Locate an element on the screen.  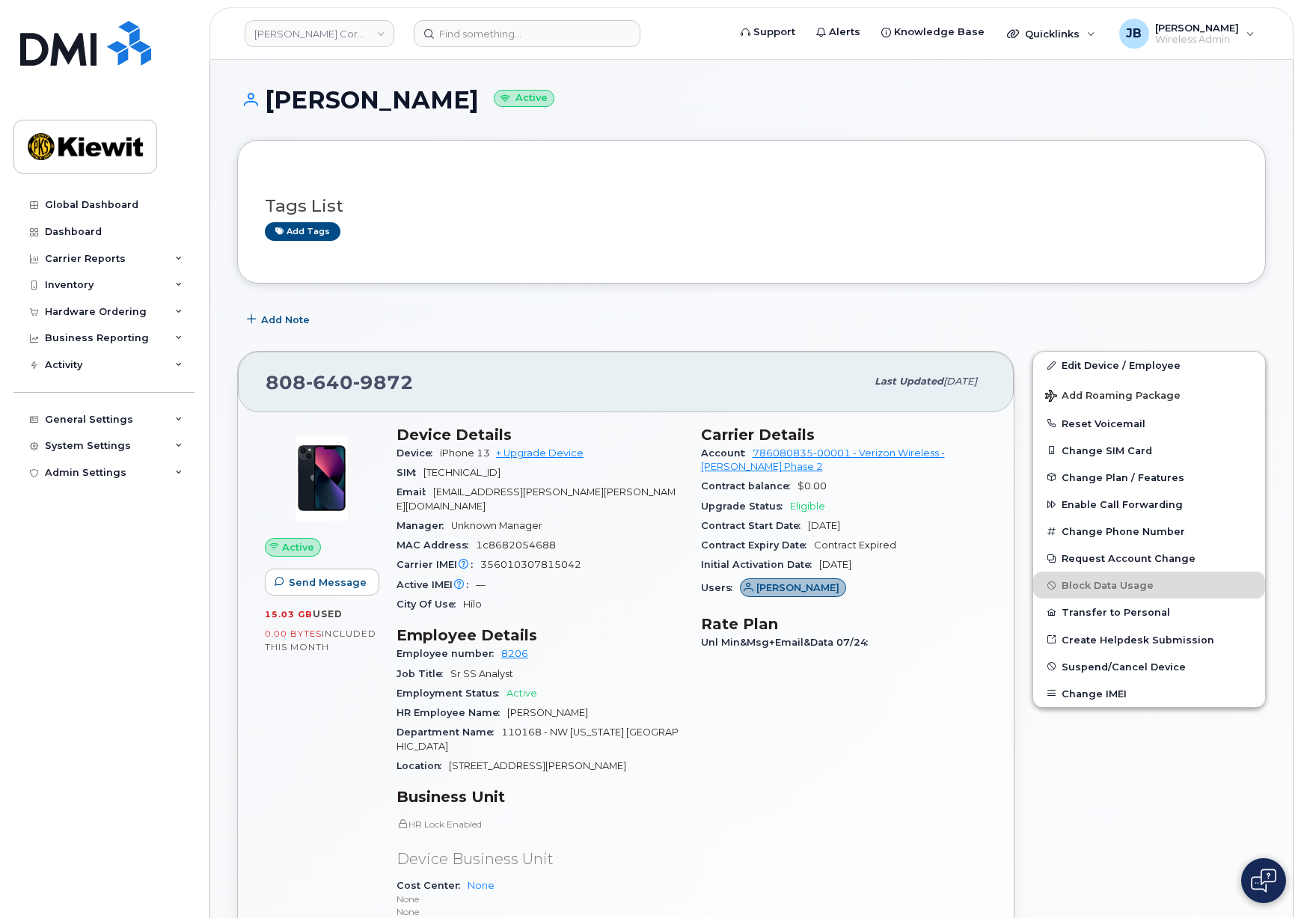
button: Suspend/Cancel Device is located at coordinates (1149, 667).